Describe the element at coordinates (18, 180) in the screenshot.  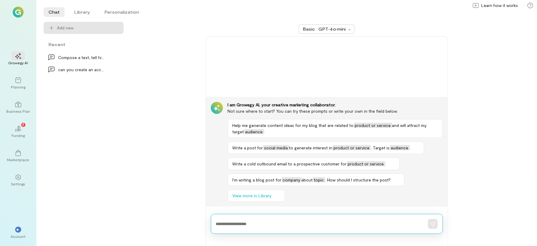
I see `a: Settings` at that location.